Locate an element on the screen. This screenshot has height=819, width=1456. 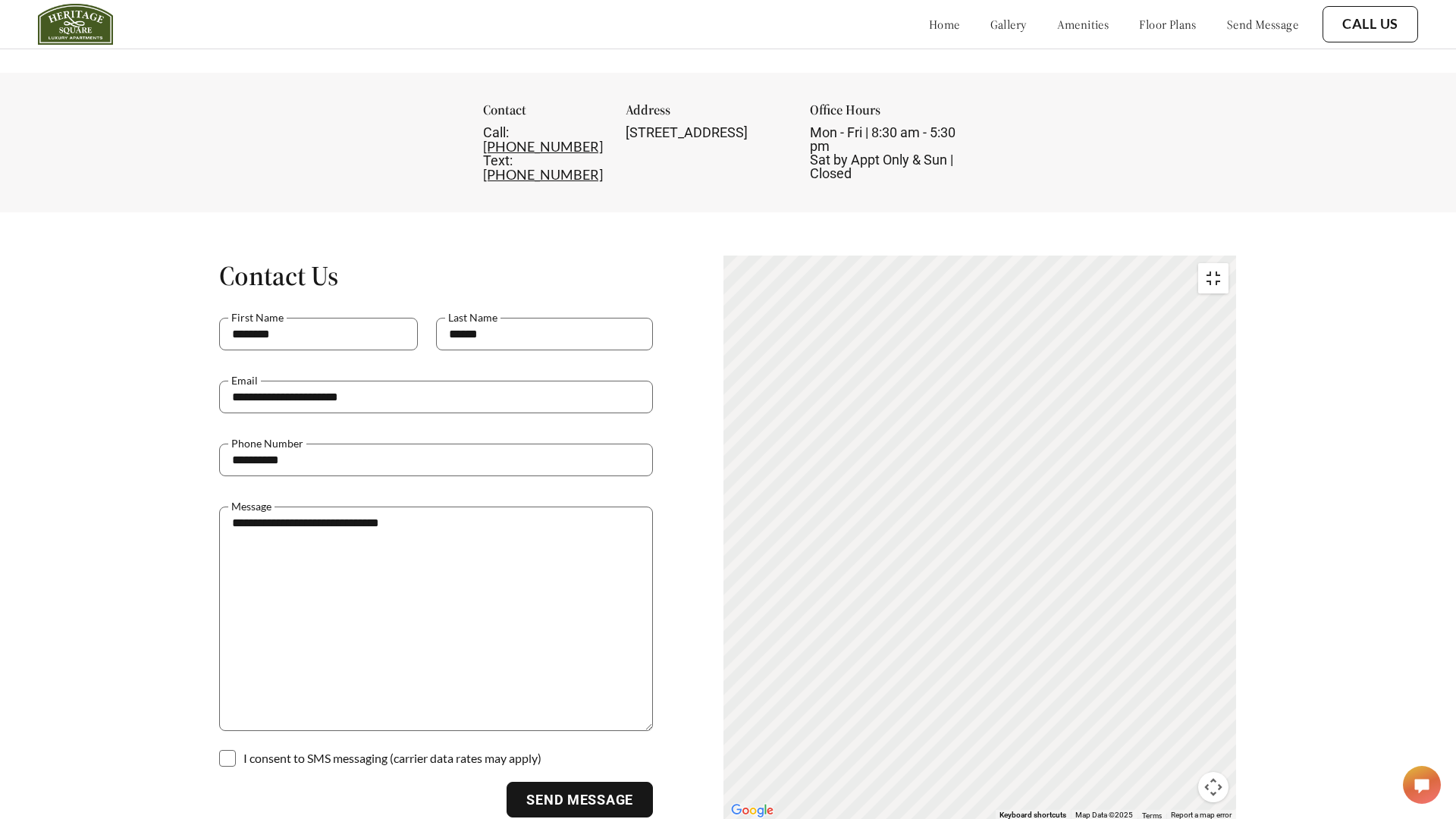
a: gallery is located at coordinates (1008, 24).